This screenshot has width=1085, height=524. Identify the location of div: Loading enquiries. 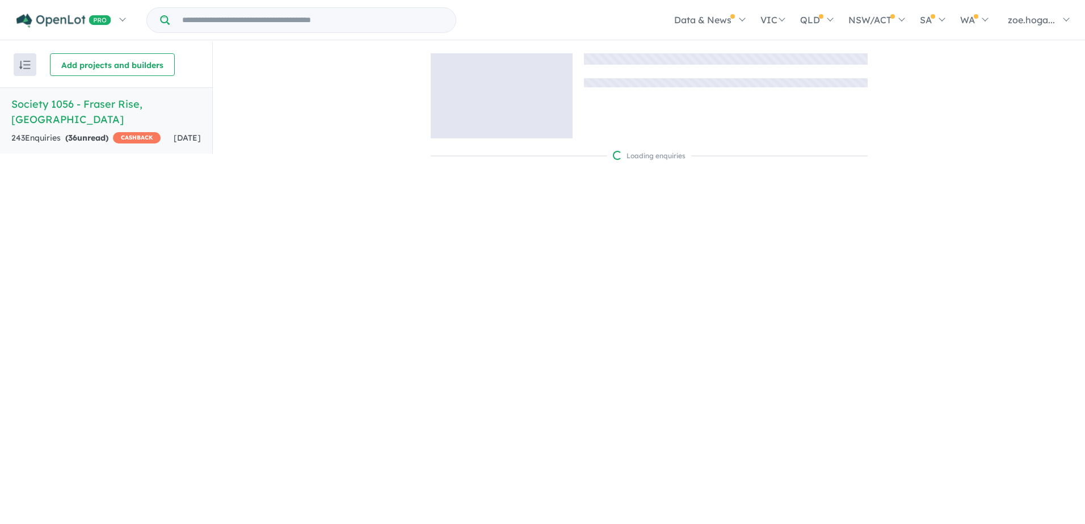
(649, 156).